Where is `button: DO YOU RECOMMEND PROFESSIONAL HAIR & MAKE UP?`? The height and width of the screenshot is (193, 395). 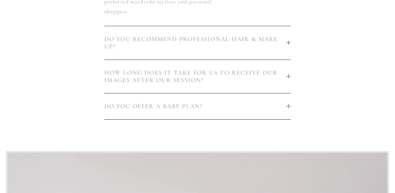
button: DO YOU RECOMMEND PROFESSIONAL HAIR & MAKE UP? is located at coordinates (197, 43).